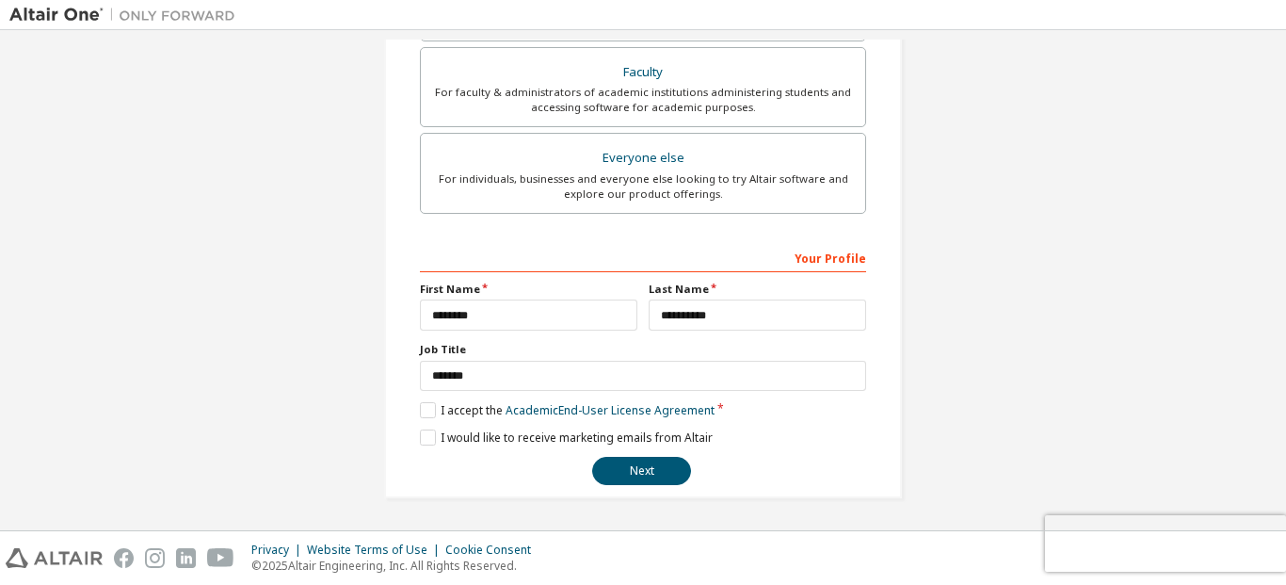 The height and width of the screenshot is (585, 1286). What do you see at coordinates (154, 557) in the screenshot?
I see `img: instagram.svg` at bounding box center [154, 557].